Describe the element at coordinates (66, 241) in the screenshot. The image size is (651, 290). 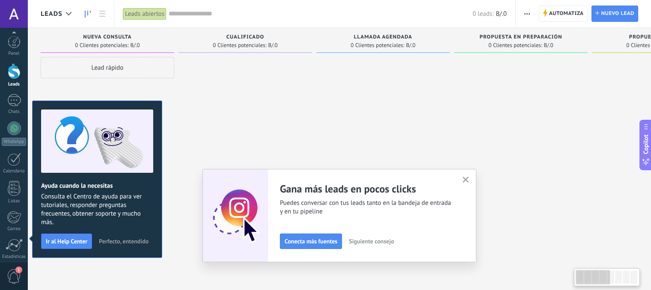
I see `button: Ir al Help Center` at that location.